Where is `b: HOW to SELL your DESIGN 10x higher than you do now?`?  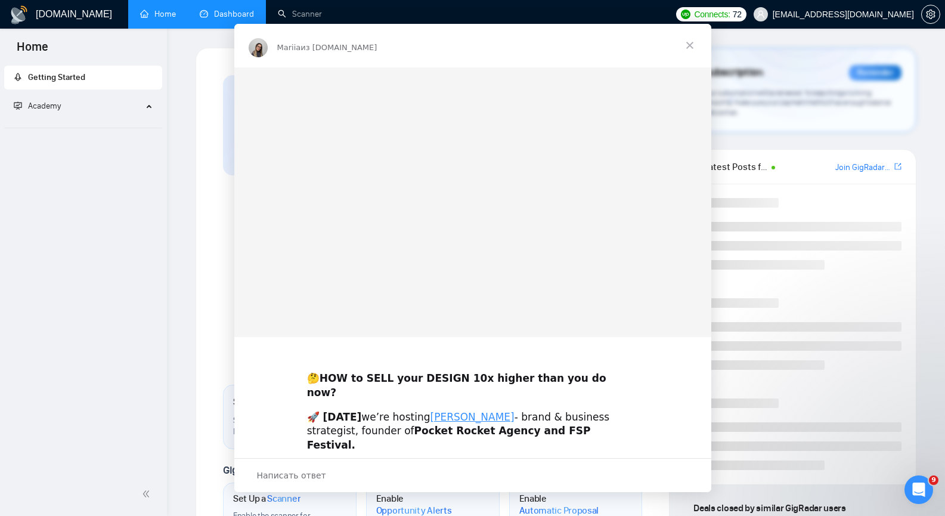 b: HOW to SELL your DESIGN 10x higher than you do now? is located at coordinates (457, 385).